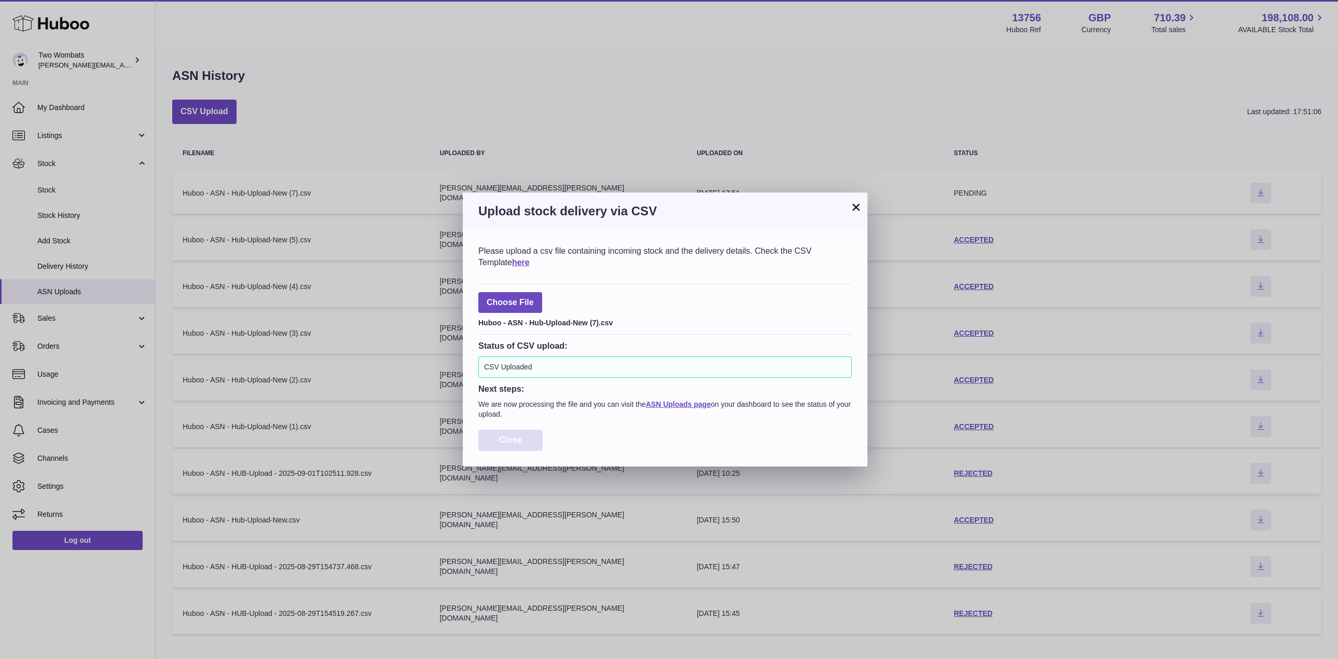 The width and height of the screenshot is (1338, 659). What do you see at coordinates (521, 262) in the screenshot?
I see `a: here` at bounding box center [521, 262].